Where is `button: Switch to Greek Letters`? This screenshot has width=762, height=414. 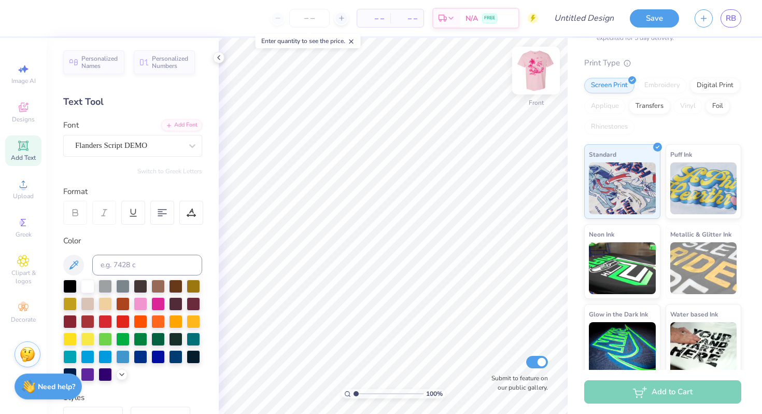
button: Switch to Greek Letters is located at coordinates (169, 171).